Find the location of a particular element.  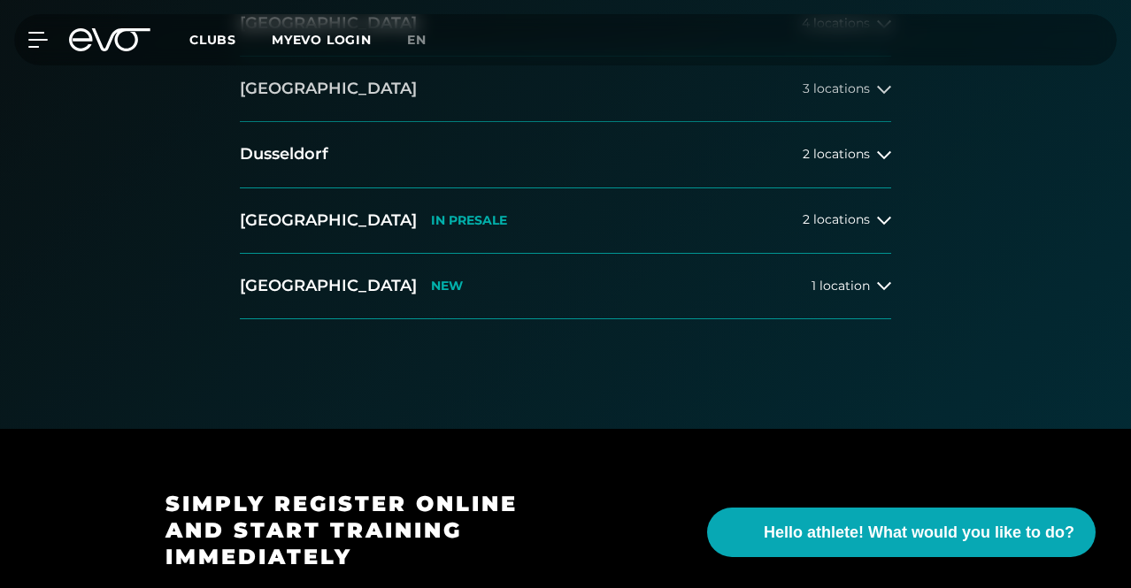

font: Clubs is located at coordinates (212, 40).